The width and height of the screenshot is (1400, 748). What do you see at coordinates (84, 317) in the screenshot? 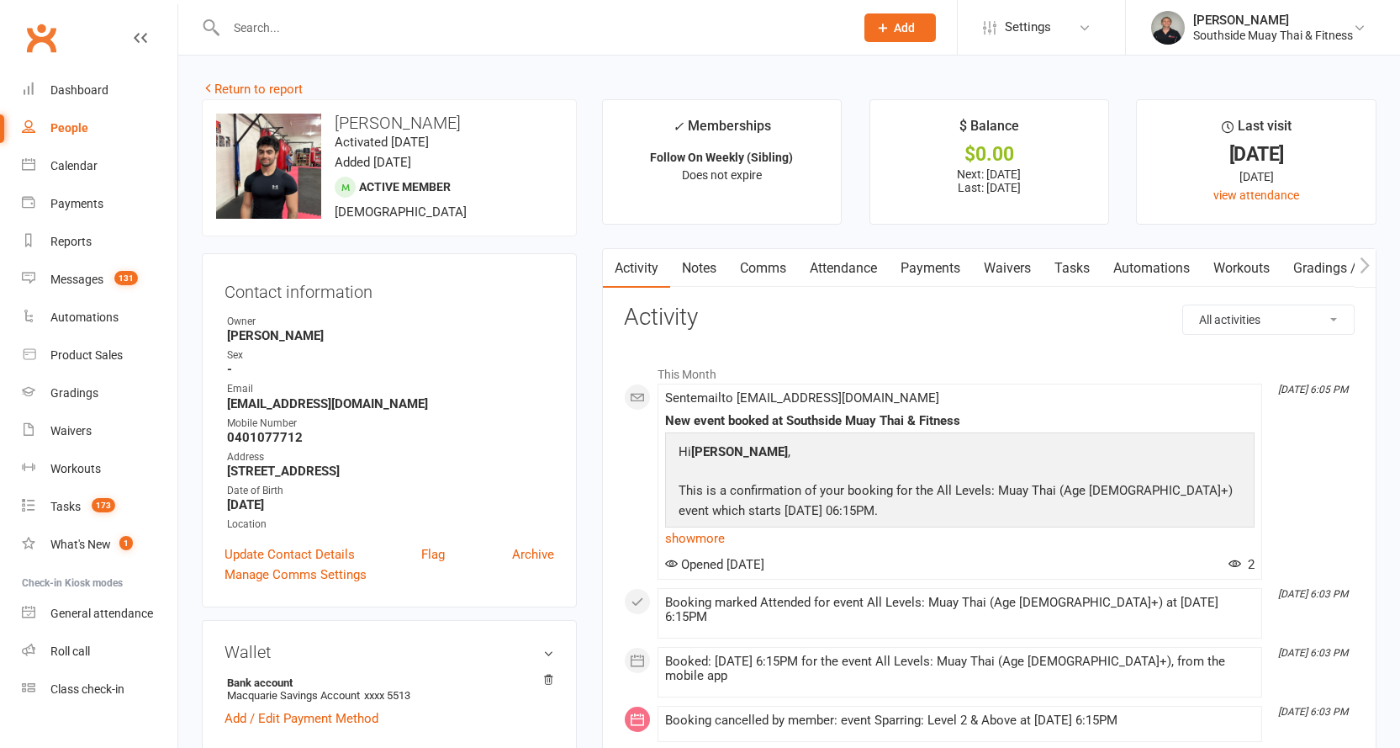
I see `div: Automations` at bounding box center [84, 317].